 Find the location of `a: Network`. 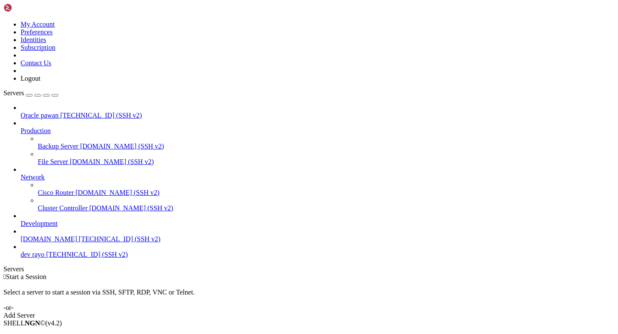

a: Network is located at coordinates (318, 177).